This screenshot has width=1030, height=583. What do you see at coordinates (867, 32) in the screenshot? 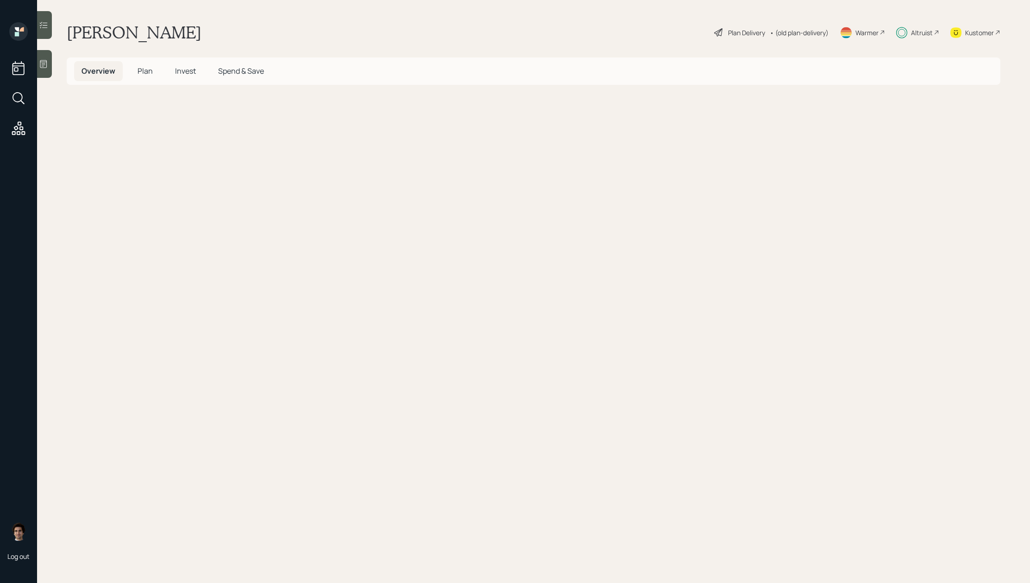
I see `div: Warmer` at bounding box center [867, 32].